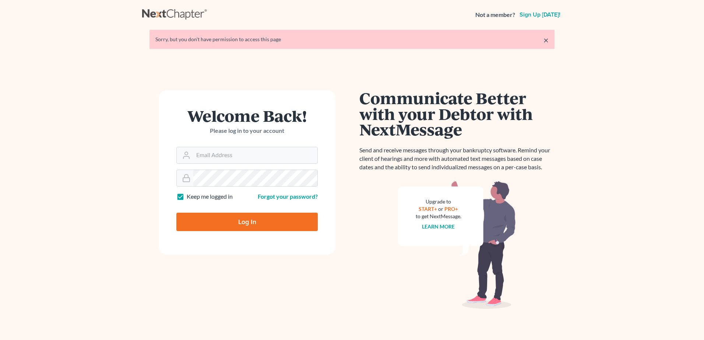  Describe the element at coordinates (457, 245) in the screenshot. I see `img: nextmessage_bg-59042aed3d76b12b5cd301f8e5b87938c9018125f34e5fa2b7a6b67550977c72.svg` at that location.